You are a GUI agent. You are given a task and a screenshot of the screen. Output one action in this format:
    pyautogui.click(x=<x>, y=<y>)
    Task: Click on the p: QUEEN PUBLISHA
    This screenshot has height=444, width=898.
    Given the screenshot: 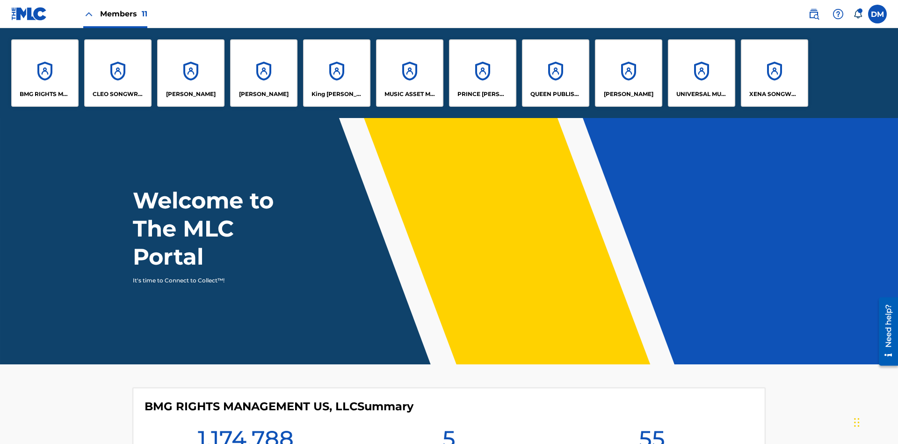 What is the action you would take?
    pyautogui.click(x=556, y=94)
    